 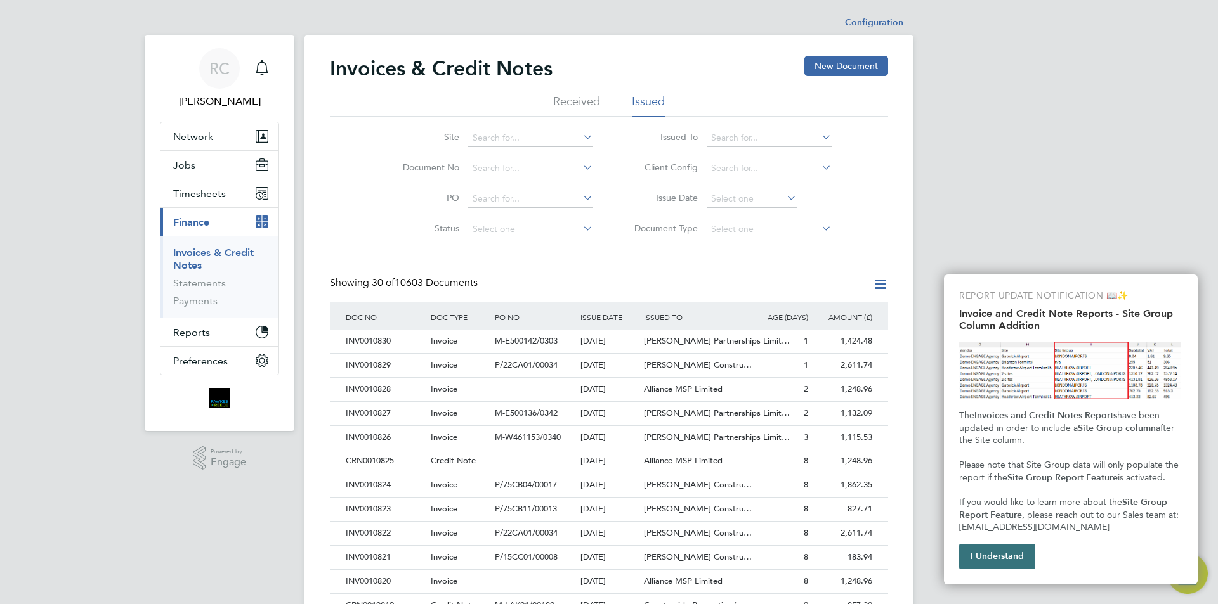 What do you see at coordinates (199, 193) in the screenshot?
I see `span: Timesheets` at bounding box center [199, 193].